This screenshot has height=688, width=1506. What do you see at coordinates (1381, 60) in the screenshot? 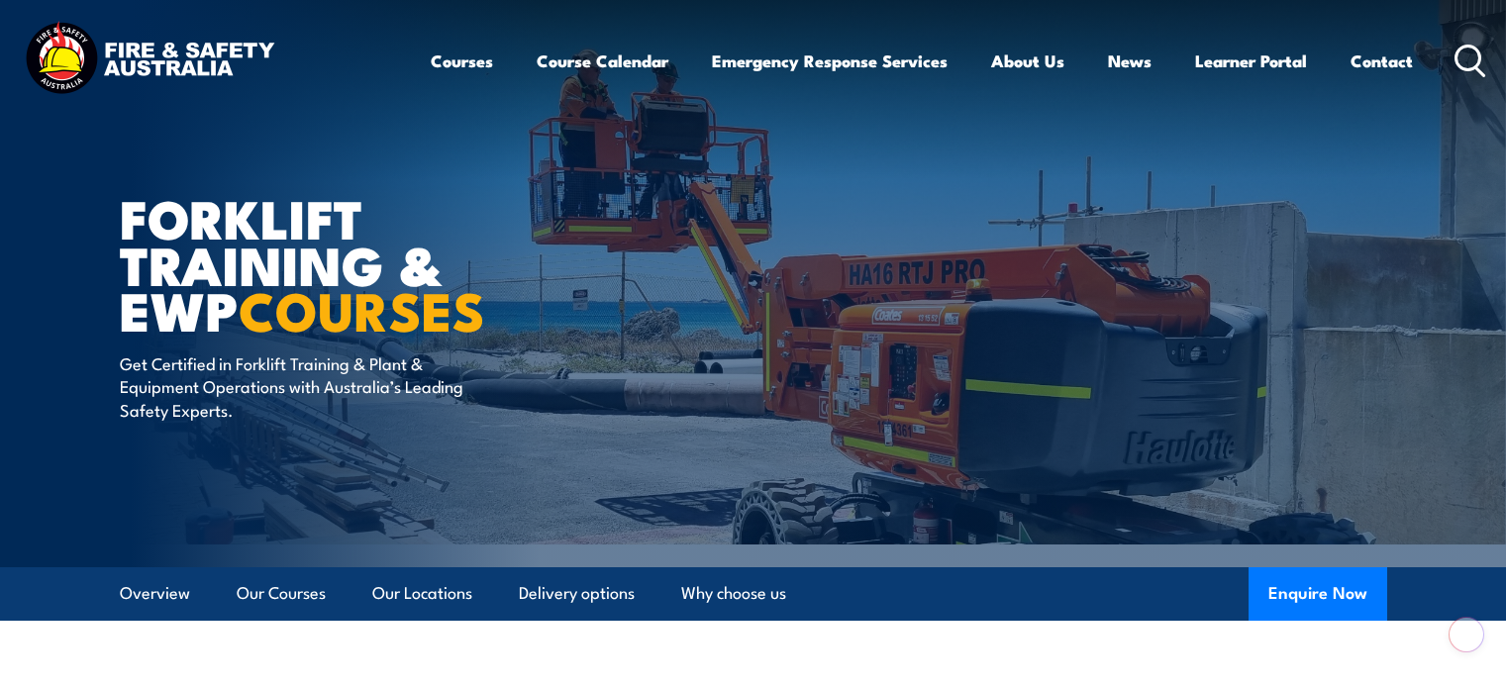
I see `a: Contact` at bounding box center [1381, 60].